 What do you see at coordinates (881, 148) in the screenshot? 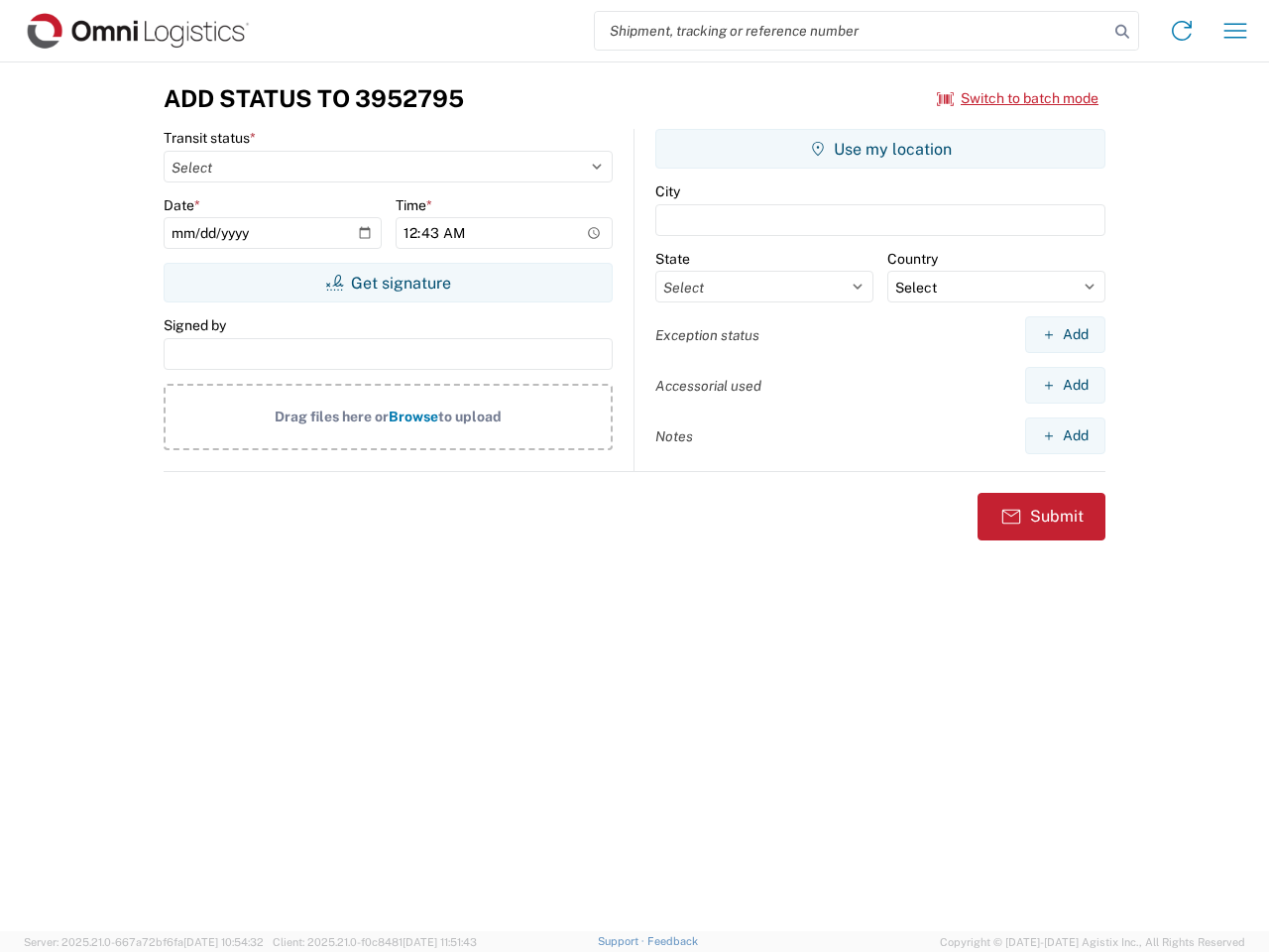
I see `button: Use my location` at bounding box center [881, 148].